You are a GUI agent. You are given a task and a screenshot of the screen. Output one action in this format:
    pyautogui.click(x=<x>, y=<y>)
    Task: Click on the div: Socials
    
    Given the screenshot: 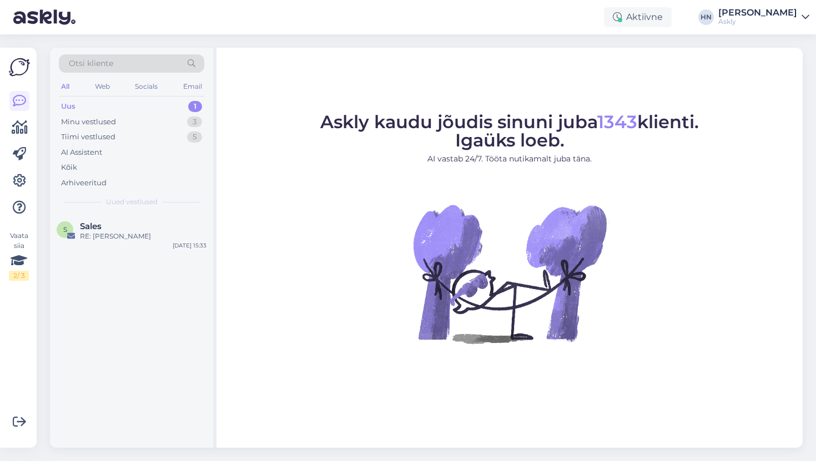 What is the action you would take?
    pyautogui.click(x=146, y=87)
    